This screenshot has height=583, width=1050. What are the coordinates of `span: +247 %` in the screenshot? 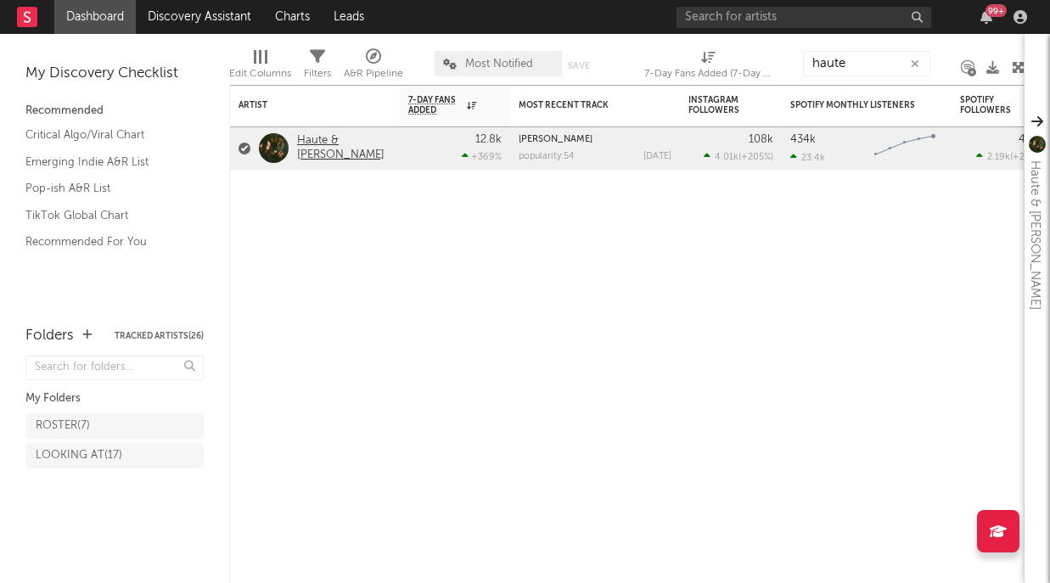 It's located at (1027, 157).